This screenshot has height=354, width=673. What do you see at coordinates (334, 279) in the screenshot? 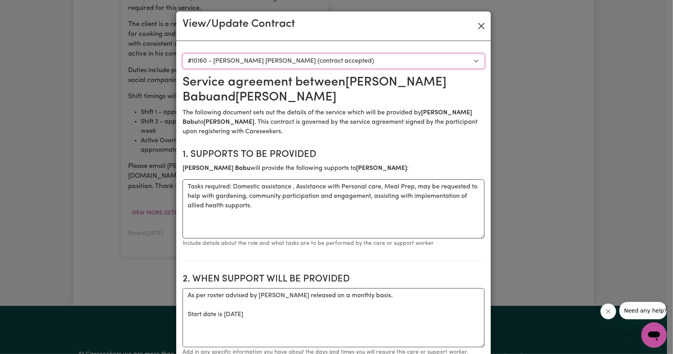
I see `h2: 2. When support will be provided` at bounding box center [334, 279].